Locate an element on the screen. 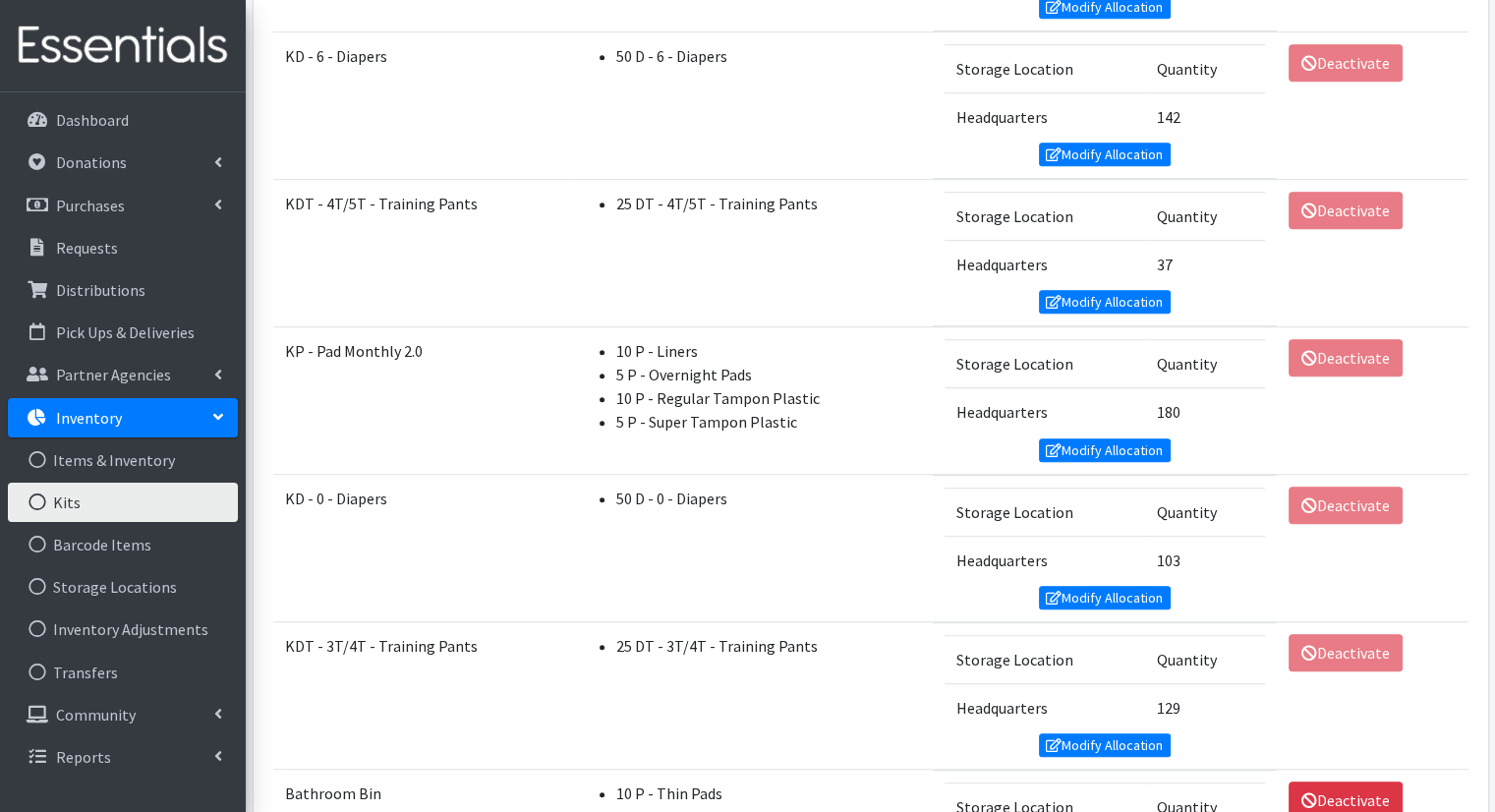  td: KDT - 4T/5T - Training Pants is located at coordinates (424, 253).